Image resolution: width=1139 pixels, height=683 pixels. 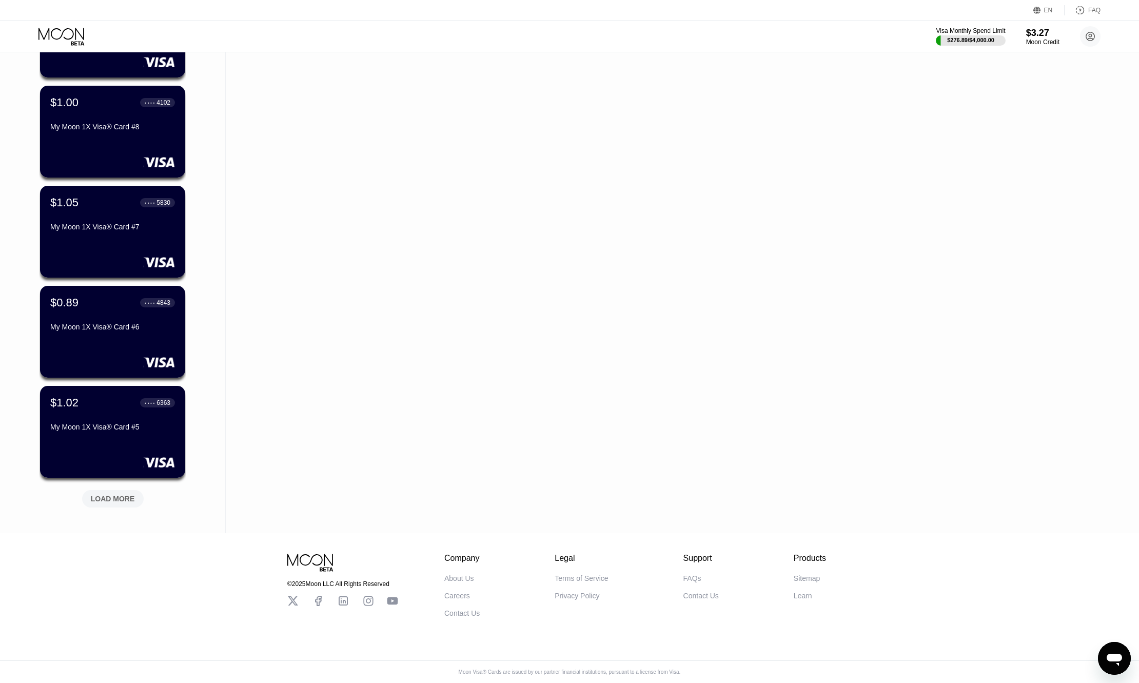 What do you see at coordinates (112, 131) in the screenshot?
I see `div: $1.00● ● ● ●4102My Moon 1X Visa® Card #8` at bounding box center [112, 131].